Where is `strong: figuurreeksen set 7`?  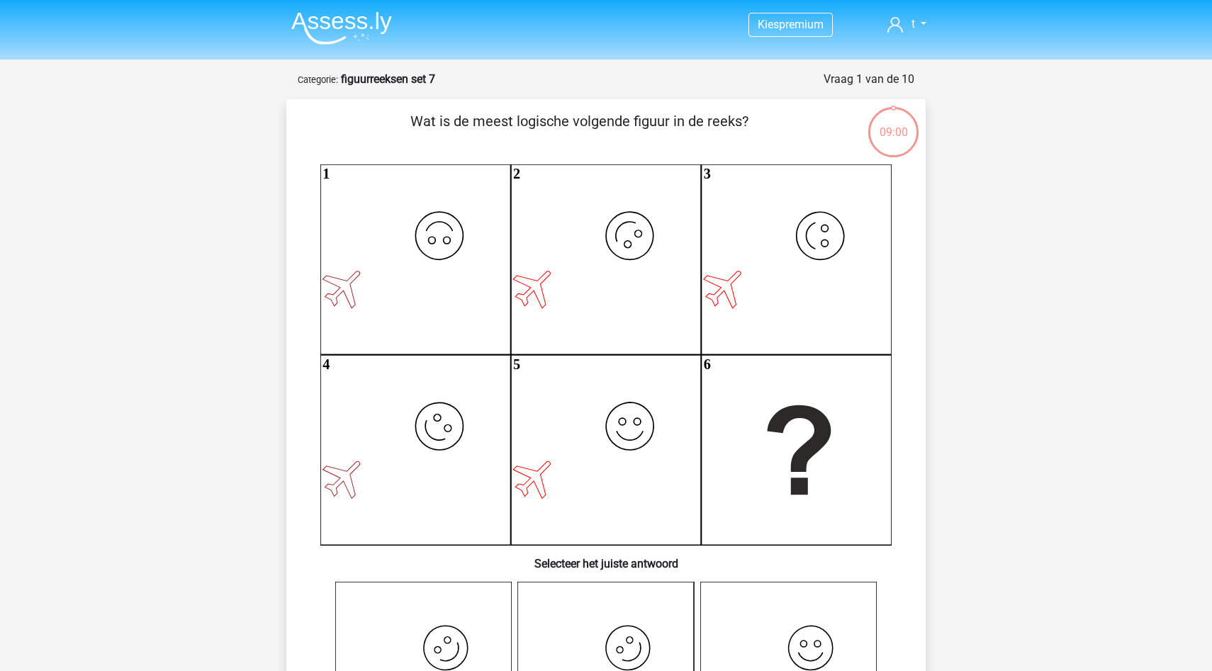 strong: figuurreeksen set 7 is located at coordinates (388, 79).